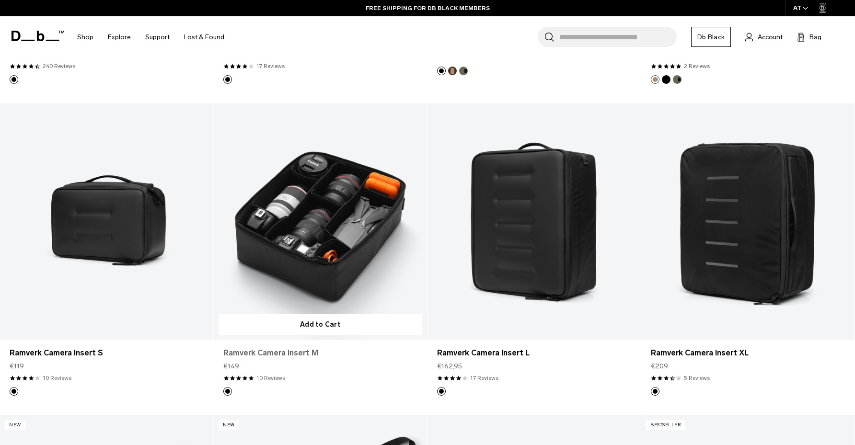 The height and width of the screenshot is (445, 855). Describe the element at coordinates (666, 425) in the screenshot. I see `p: Bestseller` at that location.